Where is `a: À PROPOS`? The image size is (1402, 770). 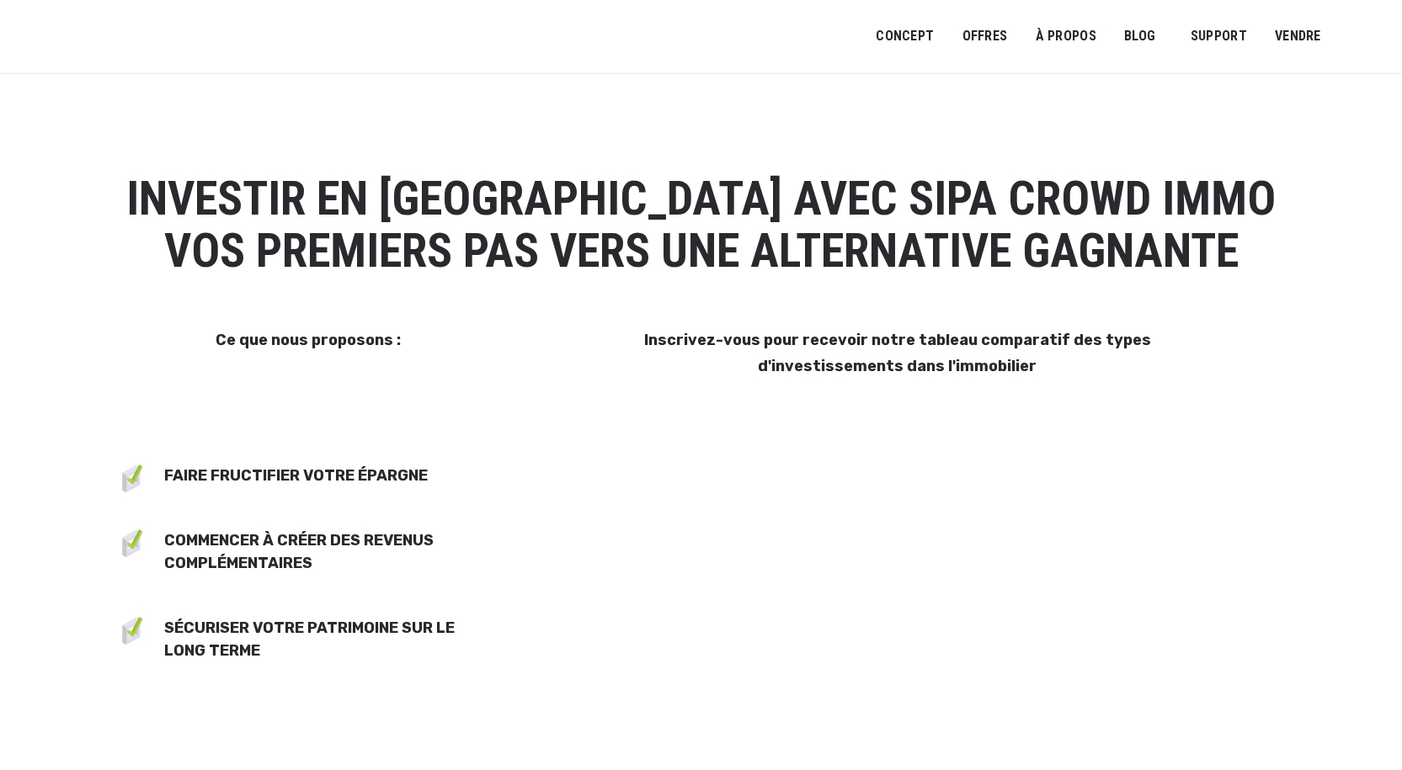
a: À PROPOS is located at coordinates (1065, 36).